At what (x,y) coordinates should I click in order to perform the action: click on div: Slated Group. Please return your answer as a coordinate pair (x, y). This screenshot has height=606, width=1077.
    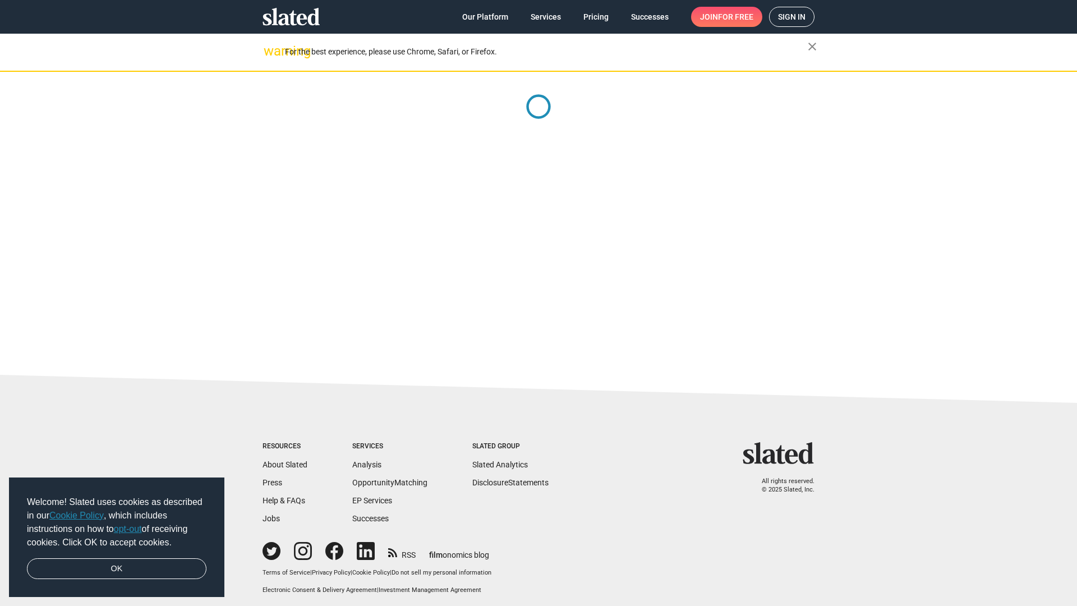
    Looking at the image, I should click on (511, 447).